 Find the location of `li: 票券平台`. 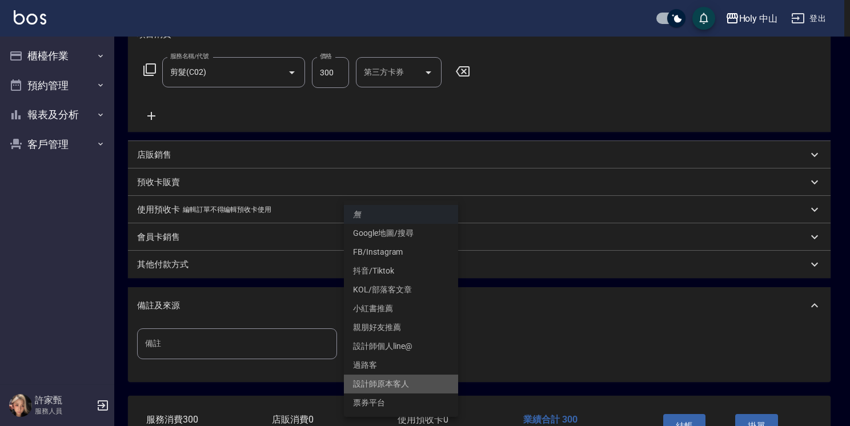

li: 票券平台 is located at coordinates (401, 403).